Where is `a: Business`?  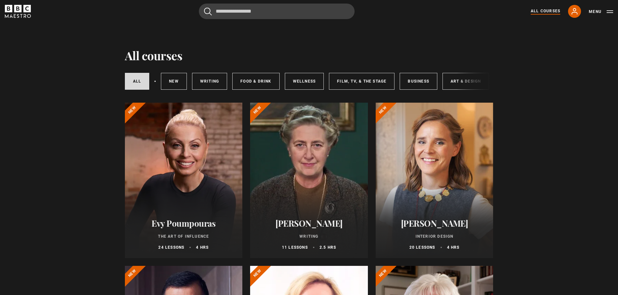
a: Business is located at coordinates (418, 81).